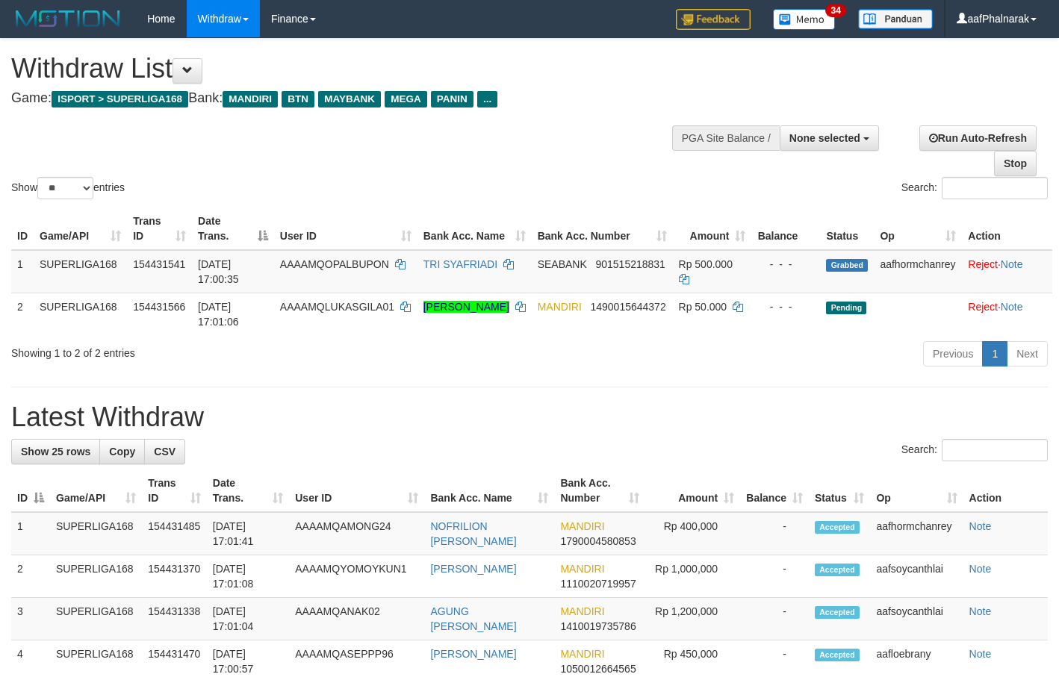 The image size is (1059, 677). Describe the element at coordinates (164, 452) in the screenshot. I see `span: CSV` at that location.